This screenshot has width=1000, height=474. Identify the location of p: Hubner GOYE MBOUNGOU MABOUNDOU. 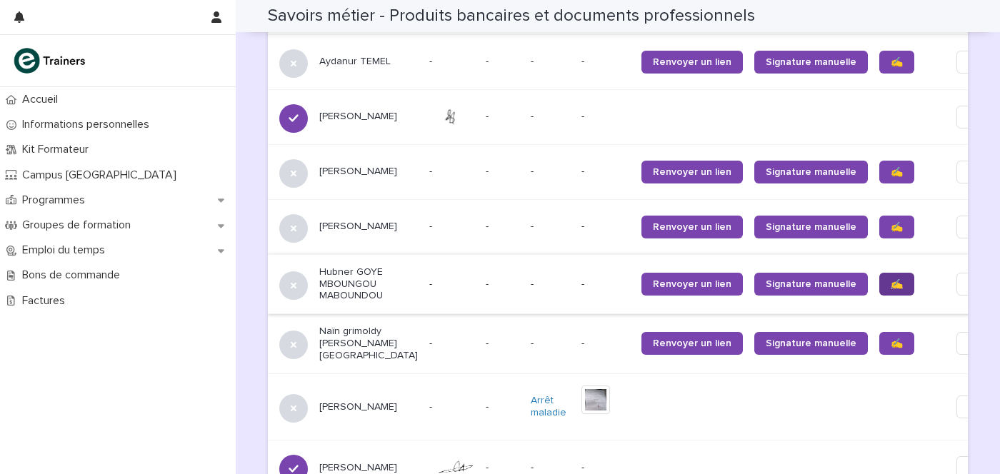
(368, 284).